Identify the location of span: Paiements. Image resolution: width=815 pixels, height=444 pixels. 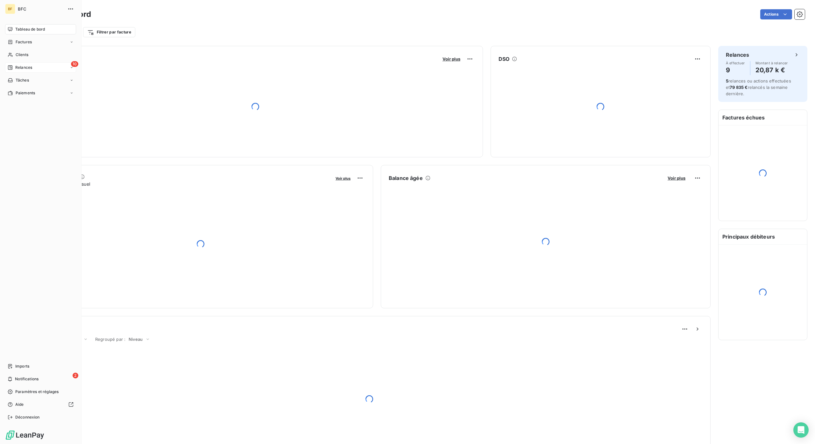
(25, 93).